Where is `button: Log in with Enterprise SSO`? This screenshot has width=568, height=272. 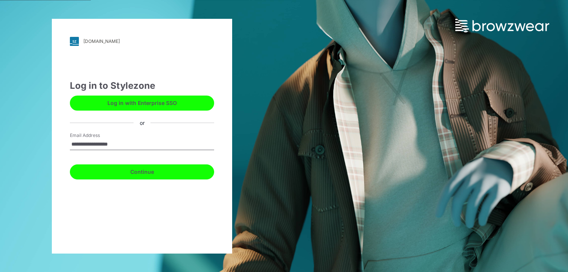 button: Log in with Enterprise SSO is located at coordinates (142, 103).